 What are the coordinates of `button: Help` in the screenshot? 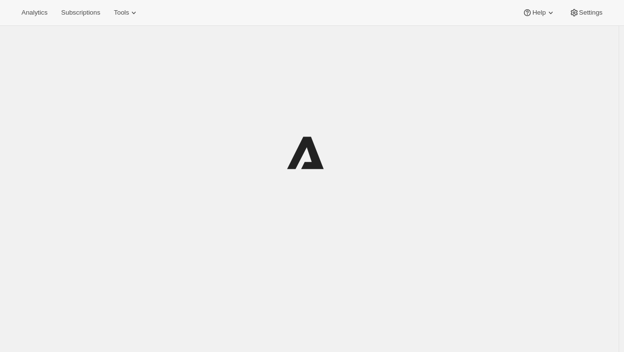 It's located at (538, 13).